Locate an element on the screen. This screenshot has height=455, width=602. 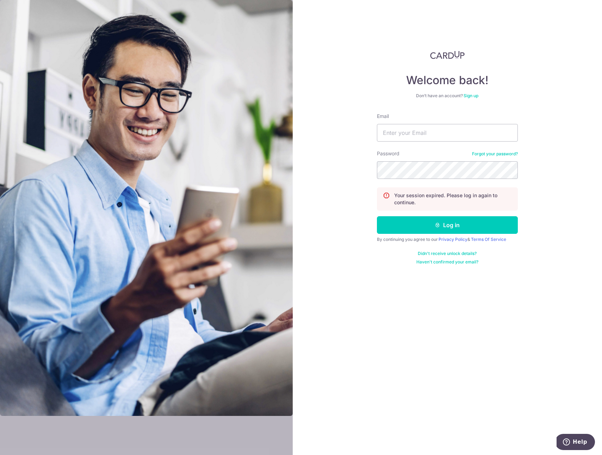
a: Haven't confirmed your email? is located at coordinates (447, 262).